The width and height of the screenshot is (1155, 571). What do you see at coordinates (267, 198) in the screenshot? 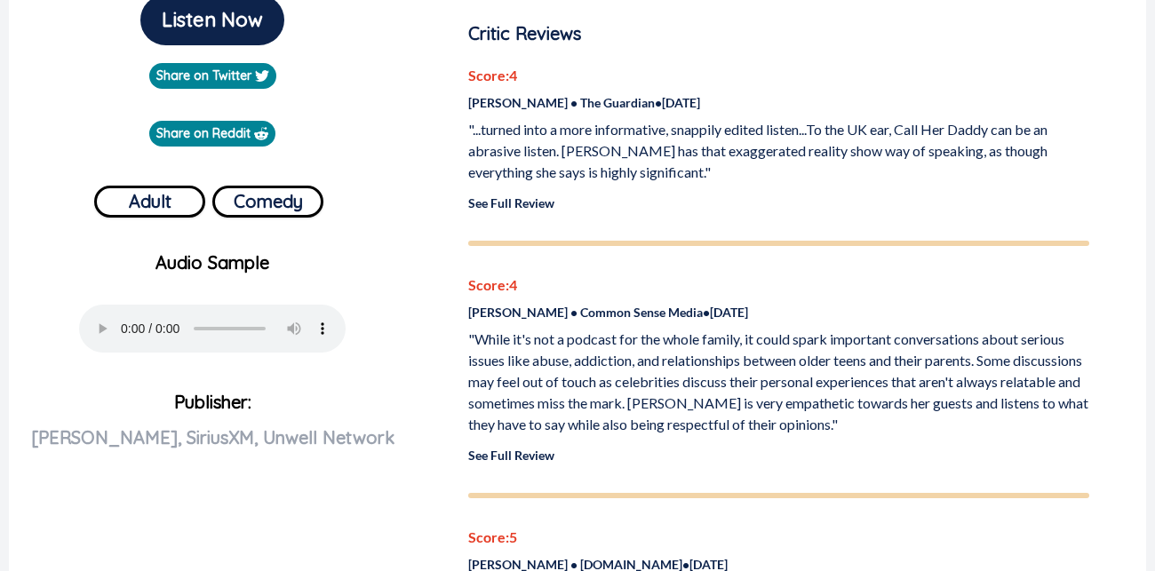
I see `a: Comedy` at bounding box center [267, 198].